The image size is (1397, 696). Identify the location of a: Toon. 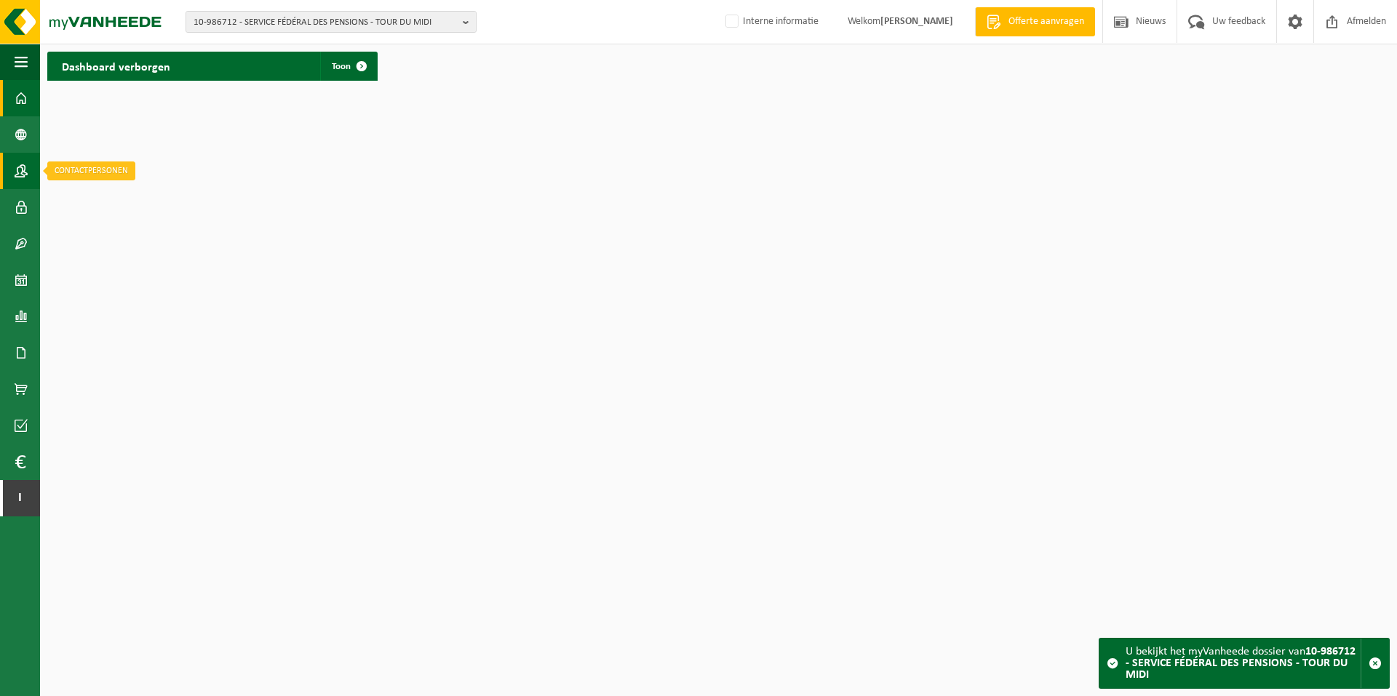
(348, 66).